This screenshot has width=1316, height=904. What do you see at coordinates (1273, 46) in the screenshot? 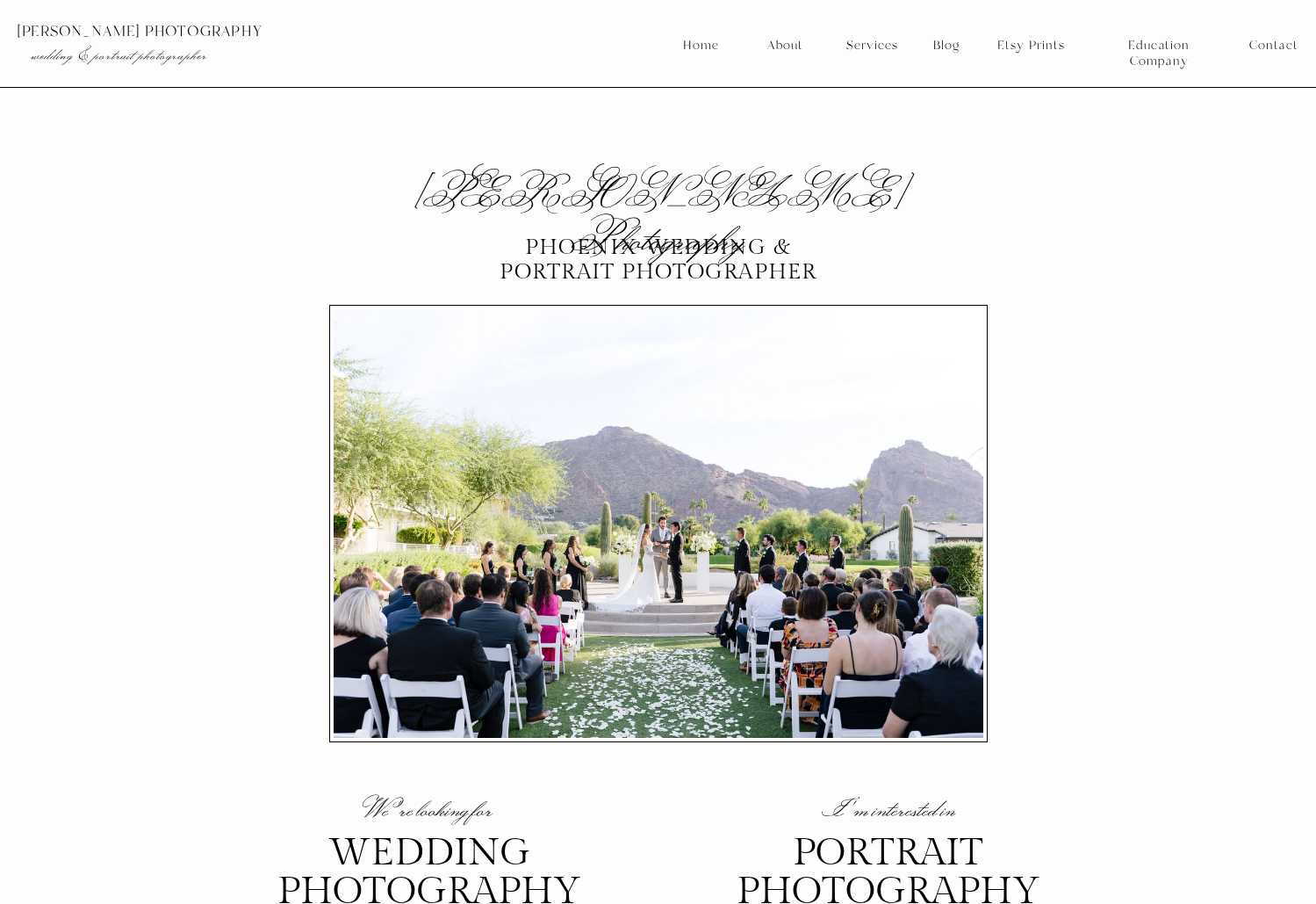
I see `a: Contact` at bounding box center [1273, 46].